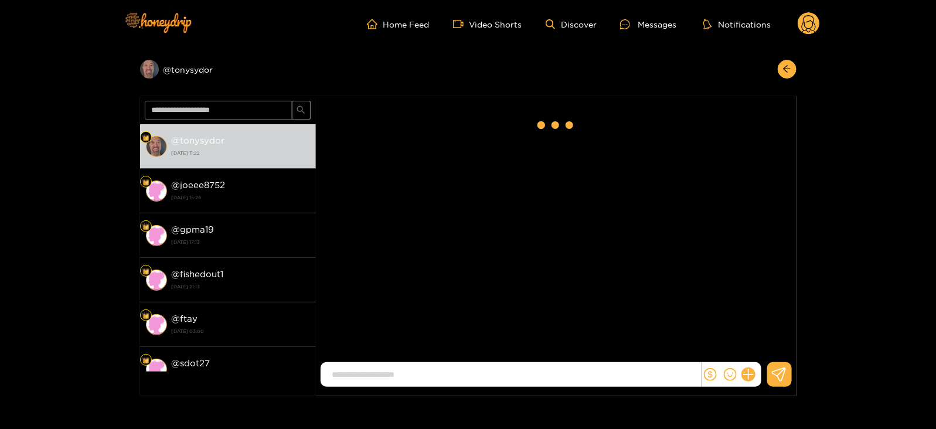 The image size is (936, 429). I want to click on span: smile, so click(730, 375).